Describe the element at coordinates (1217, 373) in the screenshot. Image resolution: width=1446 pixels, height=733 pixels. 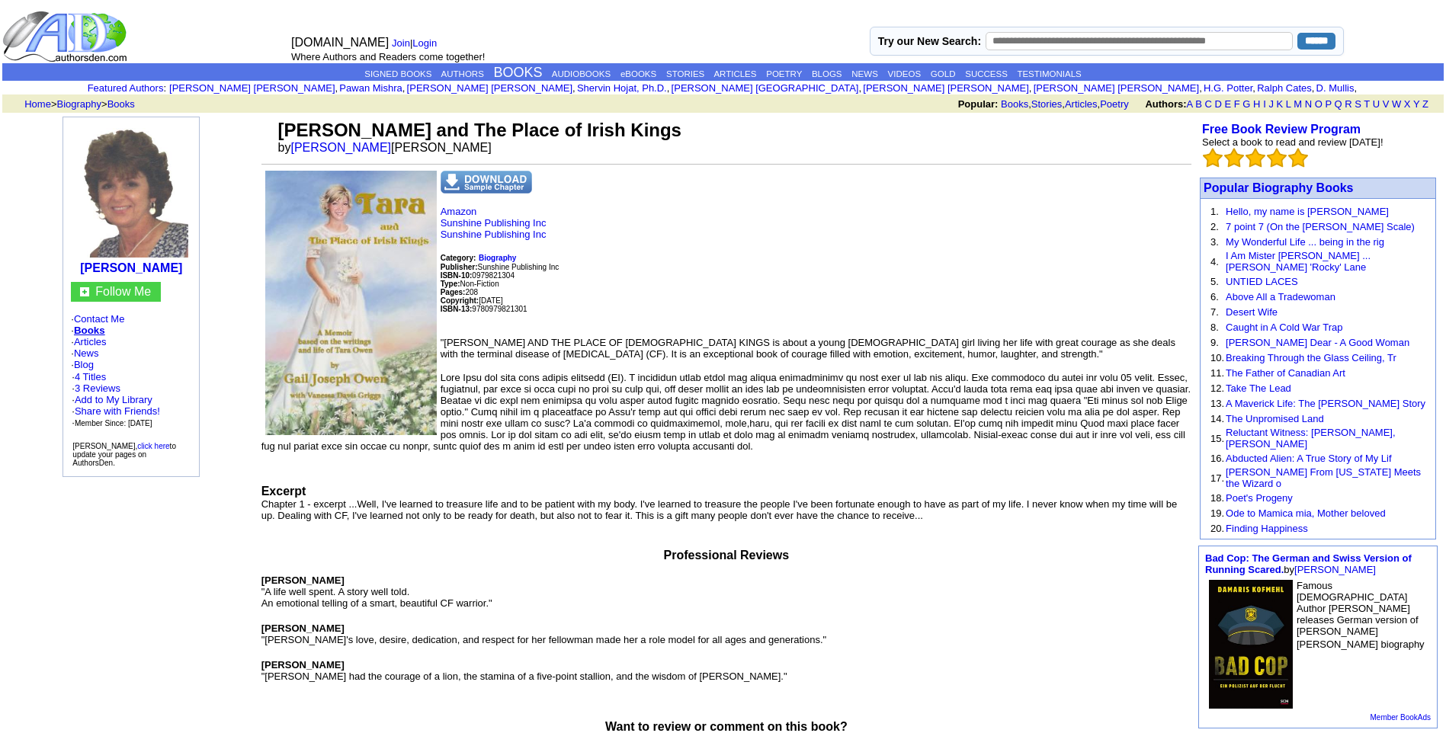
I see `font: 11.` at that location.